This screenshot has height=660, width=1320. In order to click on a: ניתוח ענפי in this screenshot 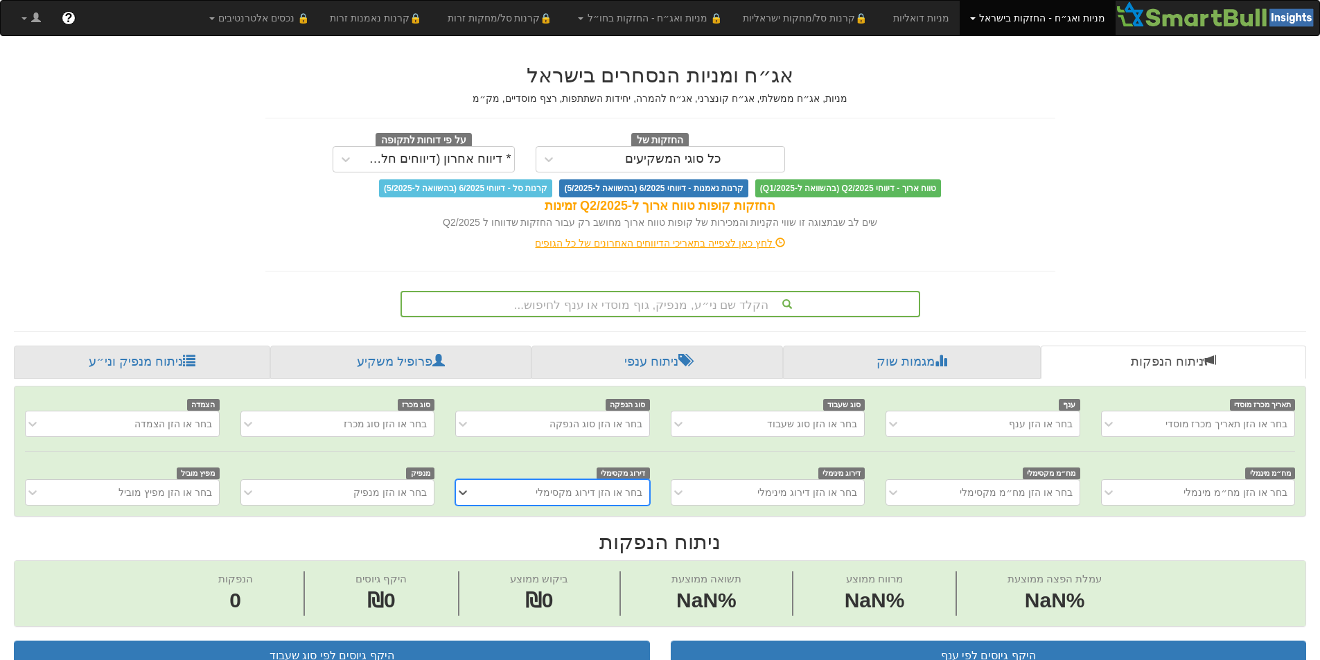, I will do `click(657, 362)`.